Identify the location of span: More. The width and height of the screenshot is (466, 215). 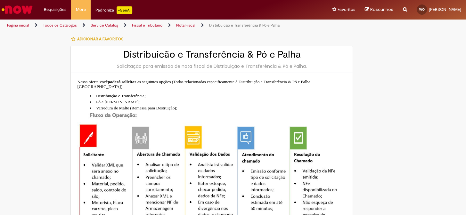
(81, 10).